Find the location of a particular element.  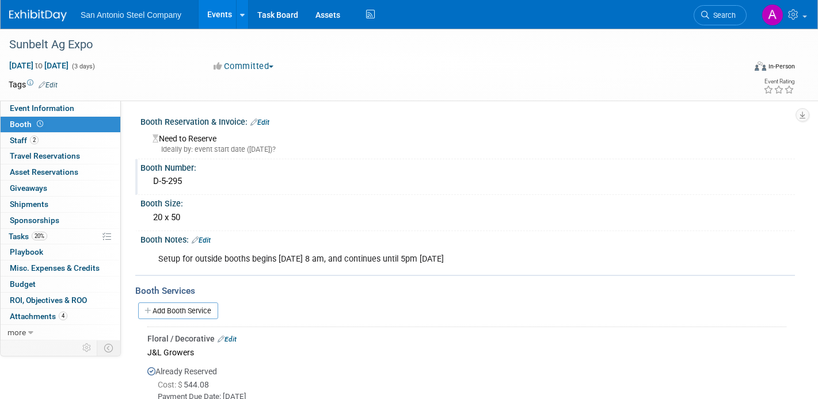

a: Add Booth Service is located at coordinates (178, 311).